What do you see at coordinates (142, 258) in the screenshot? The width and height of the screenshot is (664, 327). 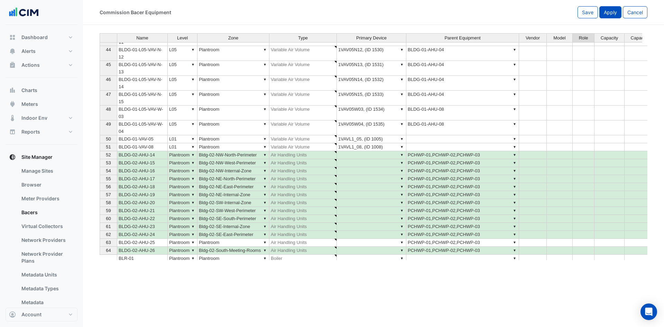 I see `td: BLR-01` at bounding box center [142, 258].